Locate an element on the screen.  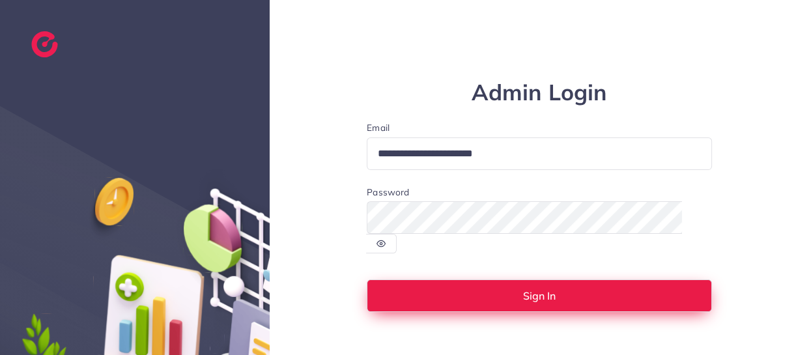
label: Email is located at coordinates (539, 128).